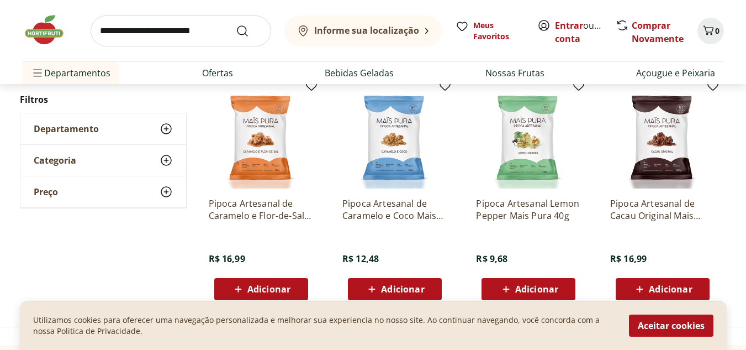  Describe the element at coordinates (658, 32) in the screenshot. I see `a: Comprar Novamente` at that location.